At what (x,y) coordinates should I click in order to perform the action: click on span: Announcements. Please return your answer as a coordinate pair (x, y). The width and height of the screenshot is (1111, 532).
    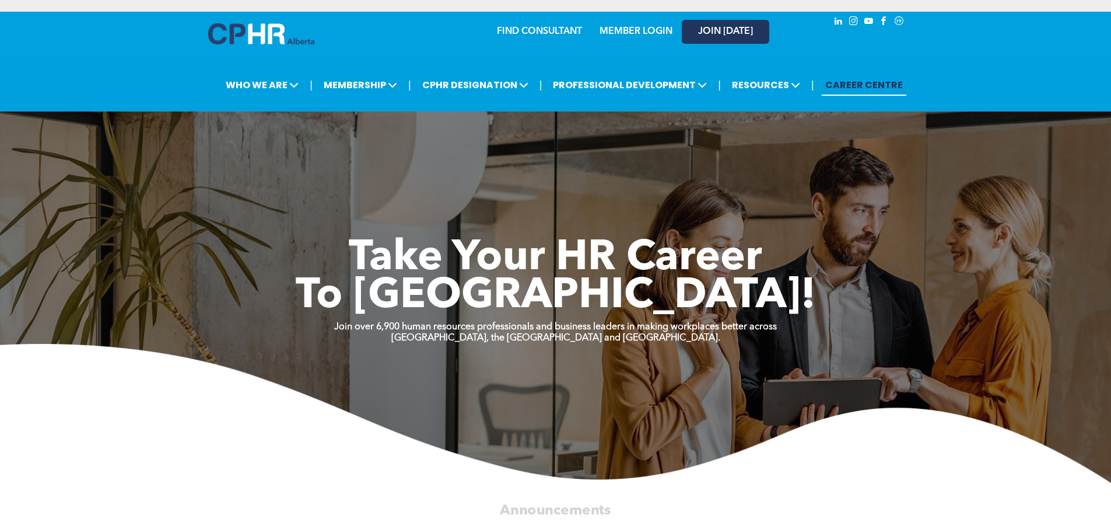
    Looking at the image, I should click on (555, 510).